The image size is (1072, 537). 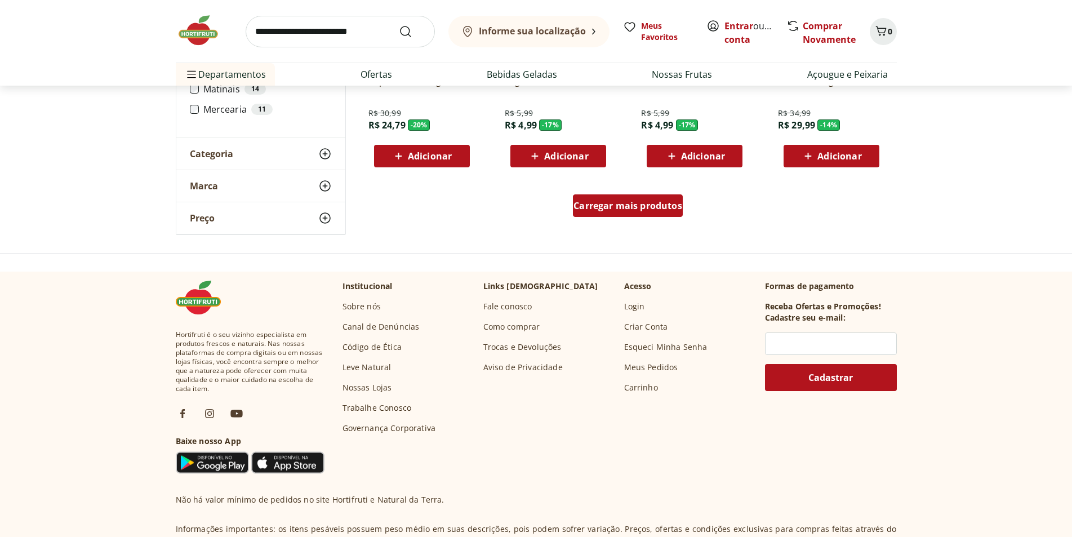 What do you see at coordinates (250, 441) in the screenshot?
I see `h3: Baixe nosso App` at bounding box center [250, 441].